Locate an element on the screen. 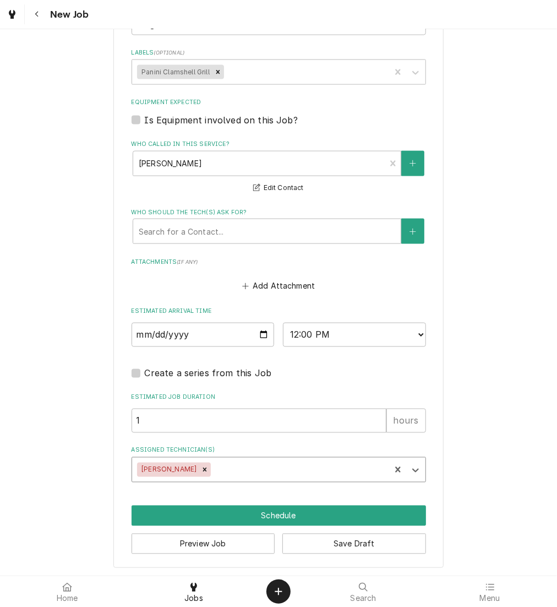  span: Search is located at coordinates (364, 598).